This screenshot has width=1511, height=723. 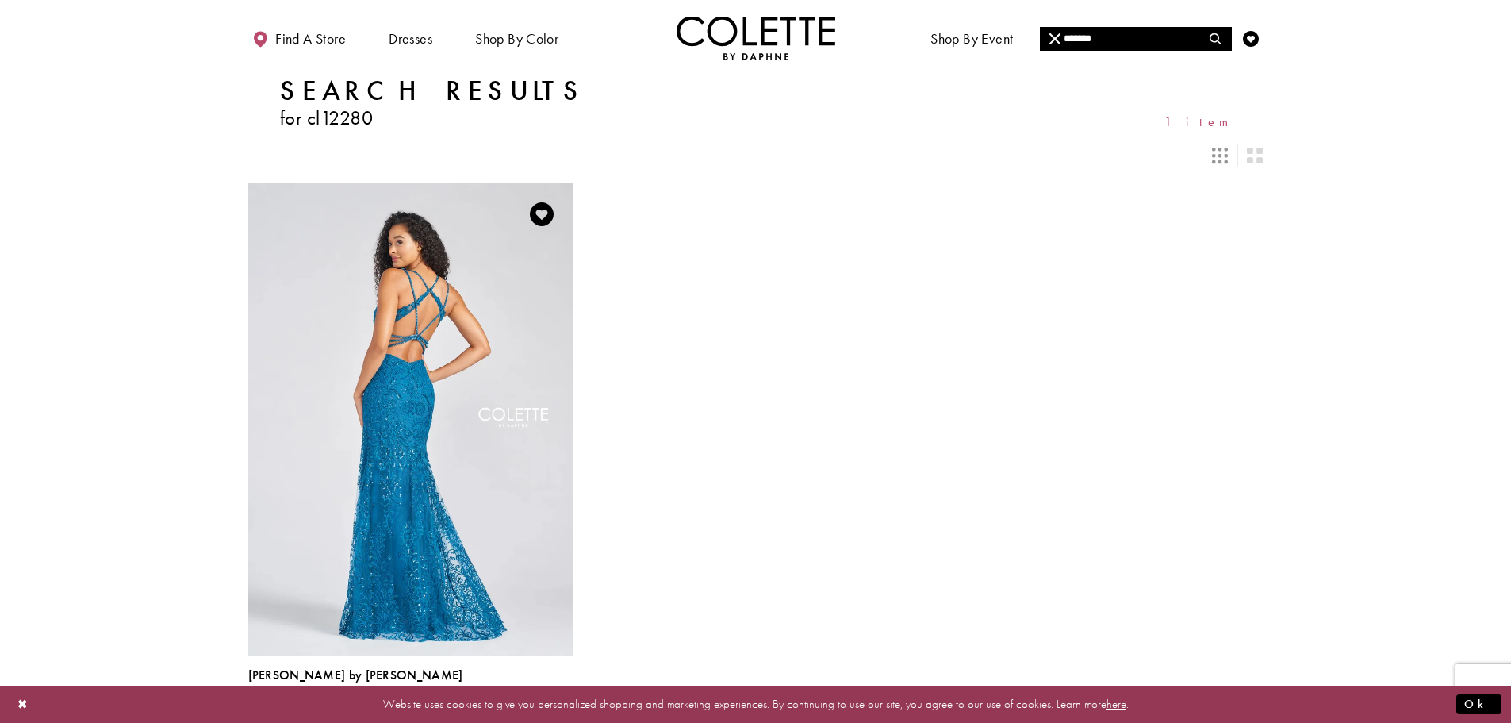 I want to click on div: Search form, so click(x=1136, y=39).